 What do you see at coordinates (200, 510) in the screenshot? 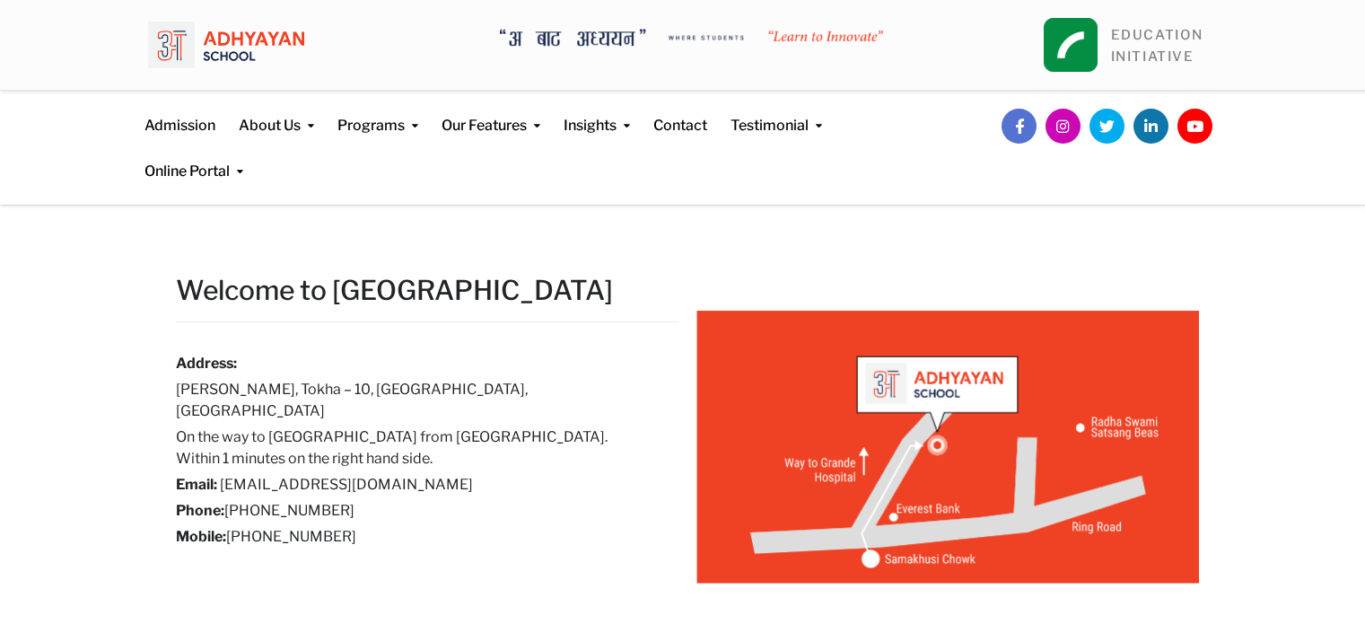
I see `strong: Phone:` at bounding box center [200, 510].